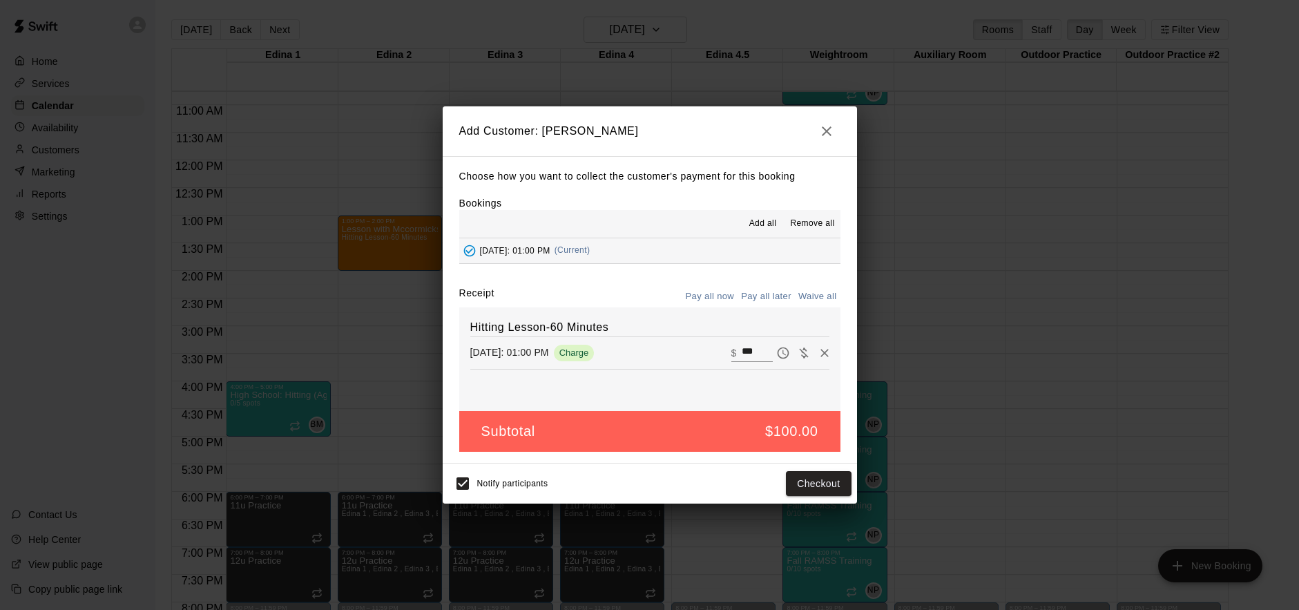 This screenshot has height=610, width=1299. What do you see at coordinates (710, 296) in the screenshot?
I see `button: Pay all now` at bounding box center [710, 296].